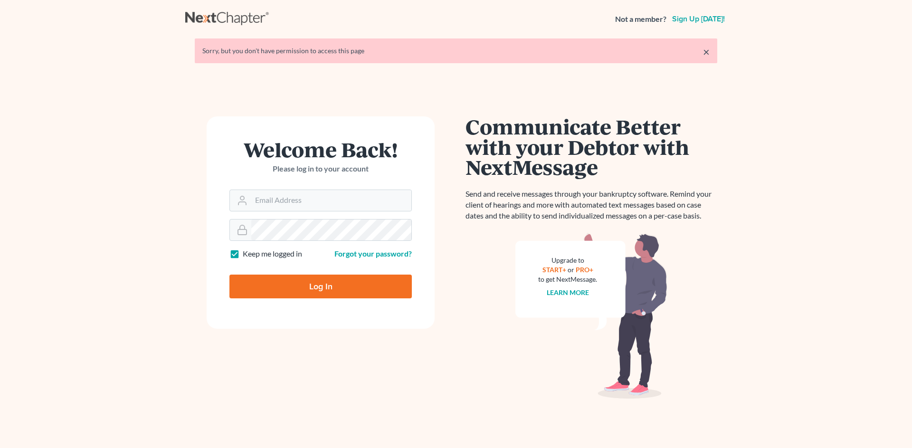  Describe the element at coordinates (591, 316) in the screenshot. I see `img: nextmessage_bg-59042aed3d76b12b5cd301f8e5b87938c9018125f34e5fa2b7a6b67550977c72.svg` at that location.